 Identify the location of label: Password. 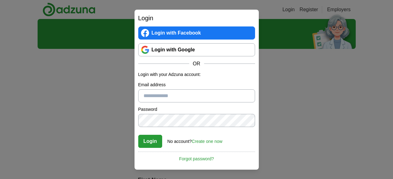
(197, 109).